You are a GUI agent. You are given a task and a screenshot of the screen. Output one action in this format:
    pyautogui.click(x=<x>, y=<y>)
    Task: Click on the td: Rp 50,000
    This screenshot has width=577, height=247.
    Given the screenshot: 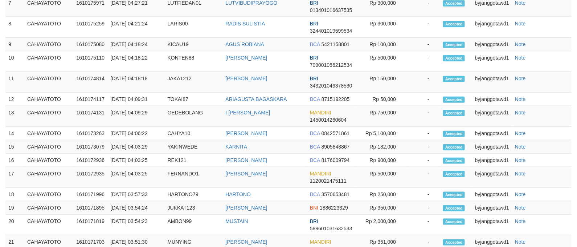 What is the action you would take?
    pyautogui.click(x=381, y=99)
    